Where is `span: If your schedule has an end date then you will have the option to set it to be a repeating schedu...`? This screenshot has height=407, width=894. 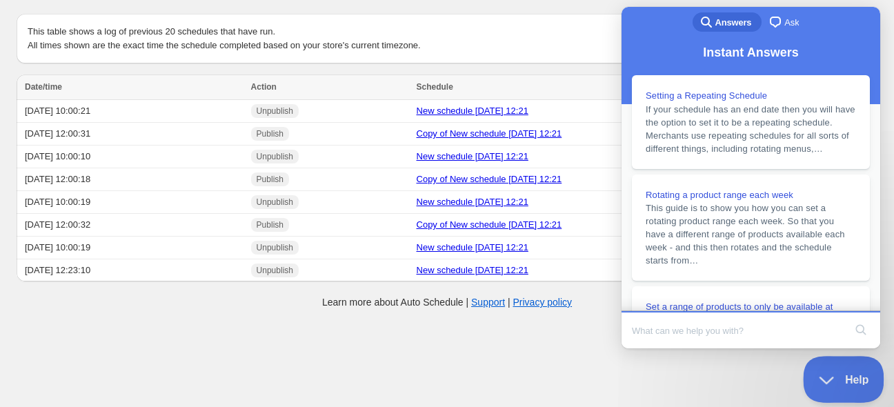 span: If your schedule has an end date then you will have the option to set it to be a repeating schedu... is located at coordinates (129, 122).